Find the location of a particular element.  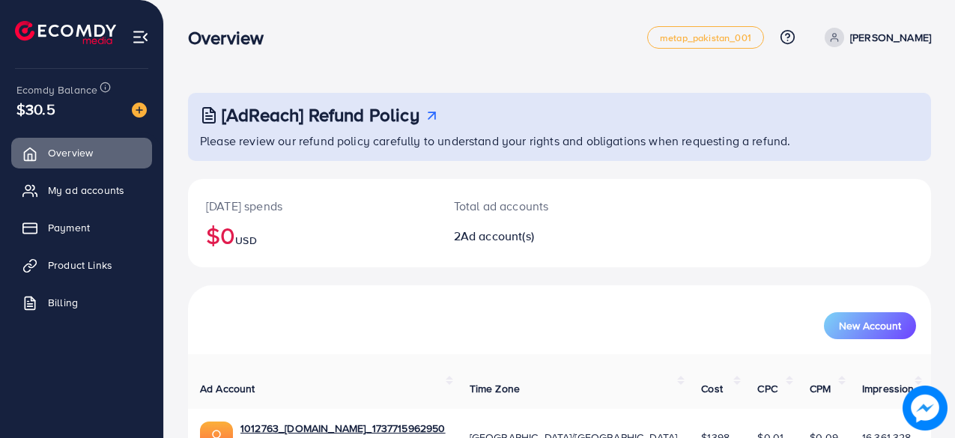

span: Cost is located at coordinates (711, 389).